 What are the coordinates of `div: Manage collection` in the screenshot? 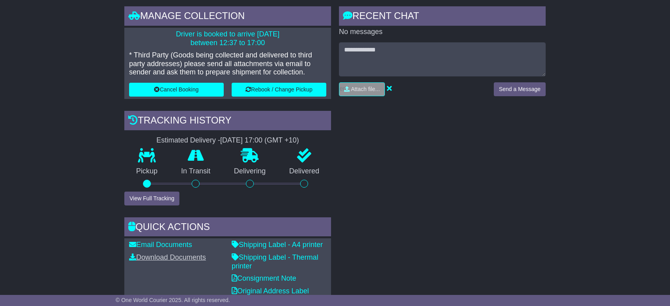 It's located at (228, 17).